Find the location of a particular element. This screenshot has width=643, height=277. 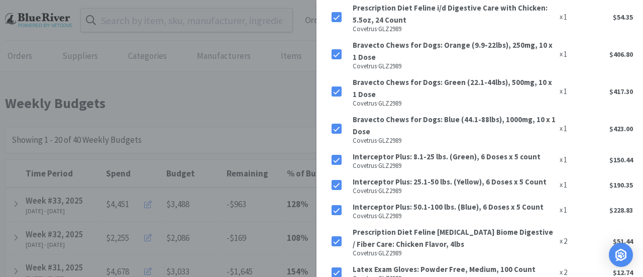

span: $190.35 is located at coordinates (621, 185).